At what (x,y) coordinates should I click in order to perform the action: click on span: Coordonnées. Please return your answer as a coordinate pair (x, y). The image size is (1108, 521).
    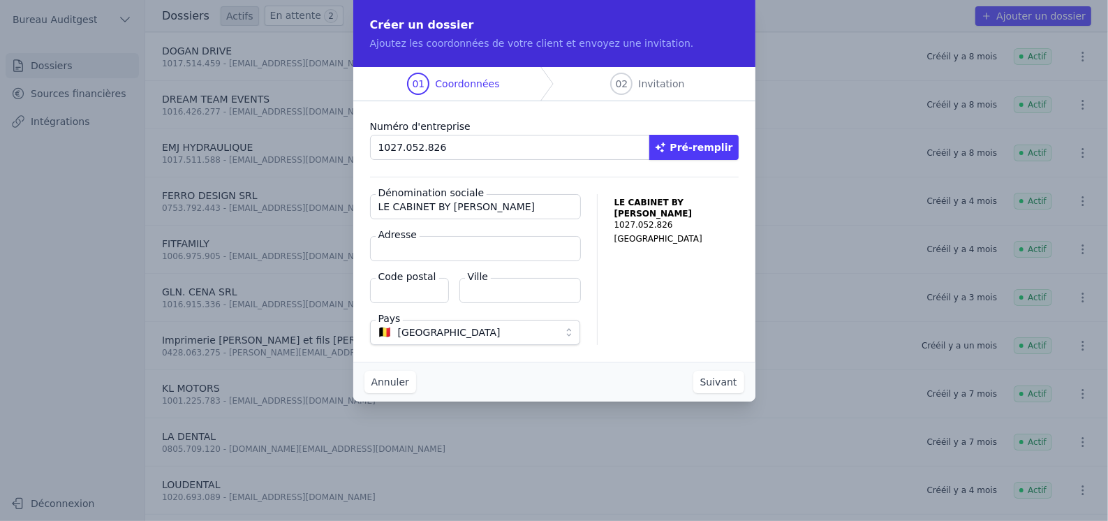
    Looking at the image, I should click on (467, 84).